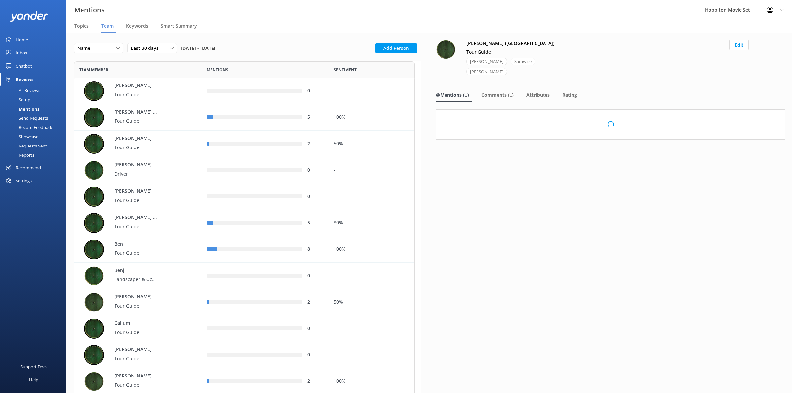 Image resolution: width=792 pixels, height=393 pixels. I want to click on img: 779-1699415076.jpg, so click(94, 197).